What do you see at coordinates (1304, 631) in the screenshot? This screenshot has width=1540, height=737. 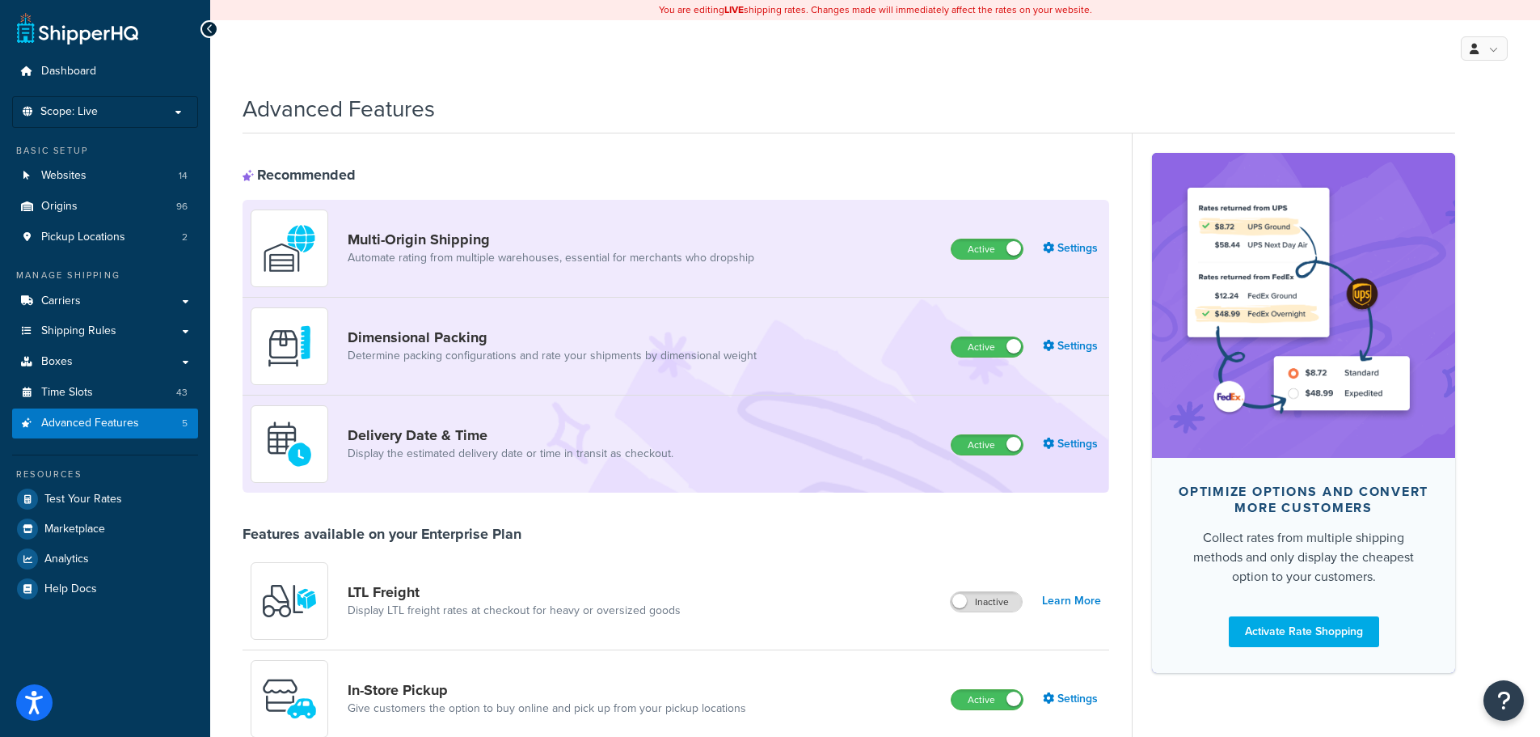 I see `a: Activate Rate Shopping` at bounding box center [1304, 631].